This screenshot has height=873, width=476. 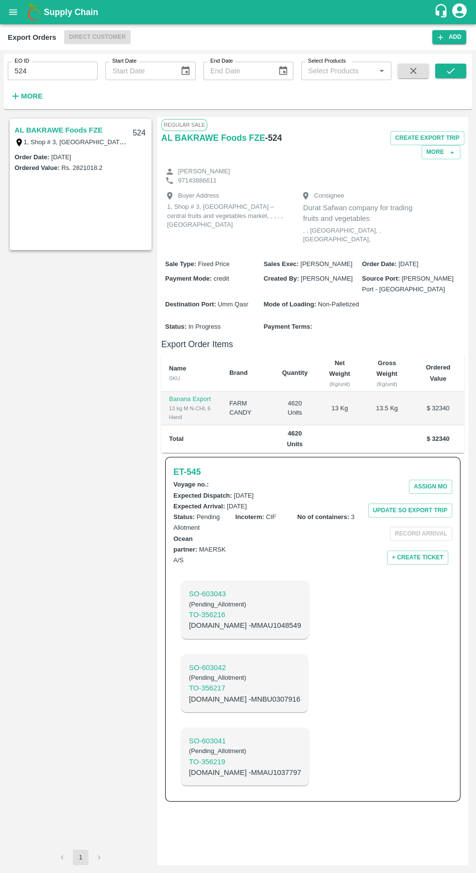 I want to click on b: Voyage no. :, so click(x=191, y=484).